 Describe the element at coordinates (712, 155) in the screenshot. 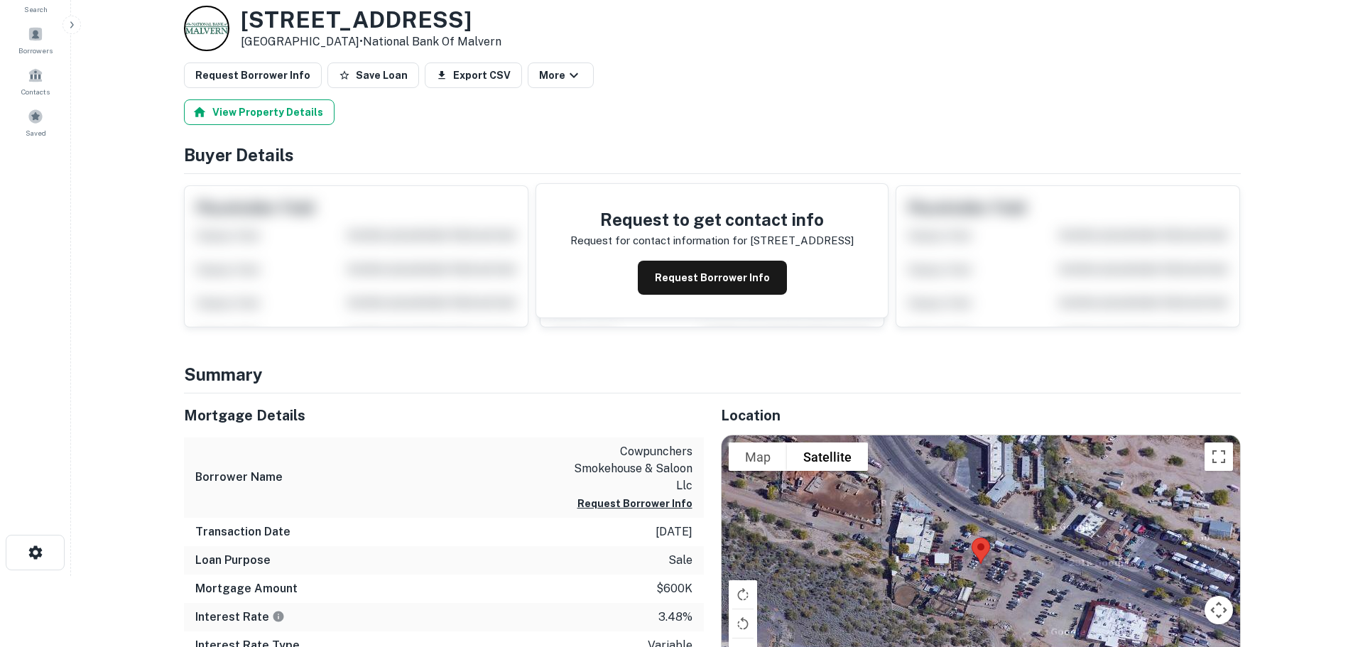

I see `h4: Buyer Details` at that location.